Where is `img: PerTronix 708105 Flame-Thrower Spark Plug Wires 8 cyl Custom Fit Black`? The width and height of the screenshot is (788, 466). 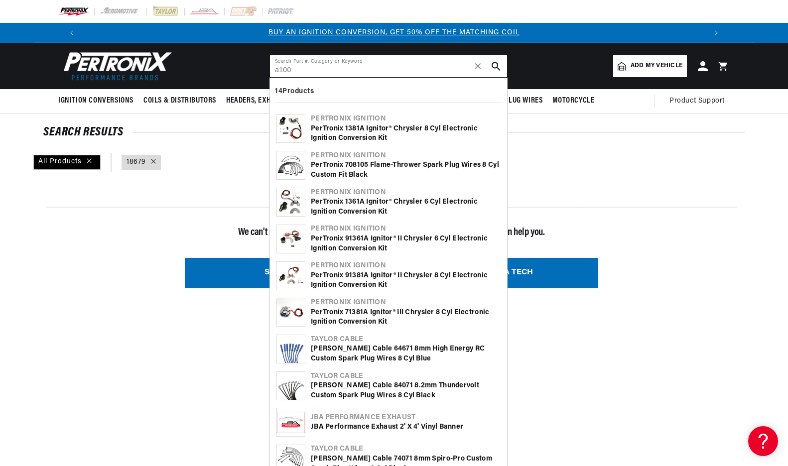 img: PerTronix 708105 Flame-Thrower Spark Plug Wires 8 cyl Custom Fit Black is located at coordinates (291, 165).